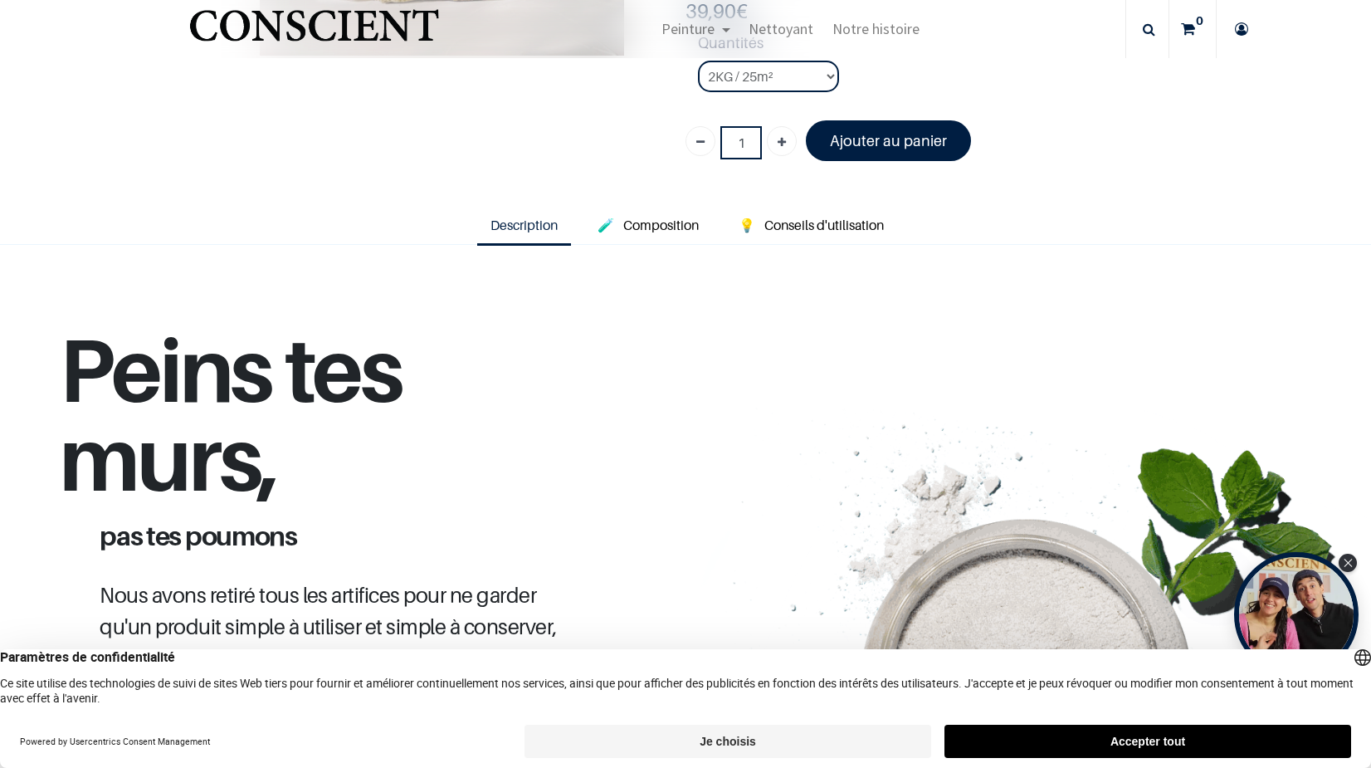 The height and width of the screenshot is (768, 1371). I want to click on div: Close Tolstoy widget, so click(1348, 563).